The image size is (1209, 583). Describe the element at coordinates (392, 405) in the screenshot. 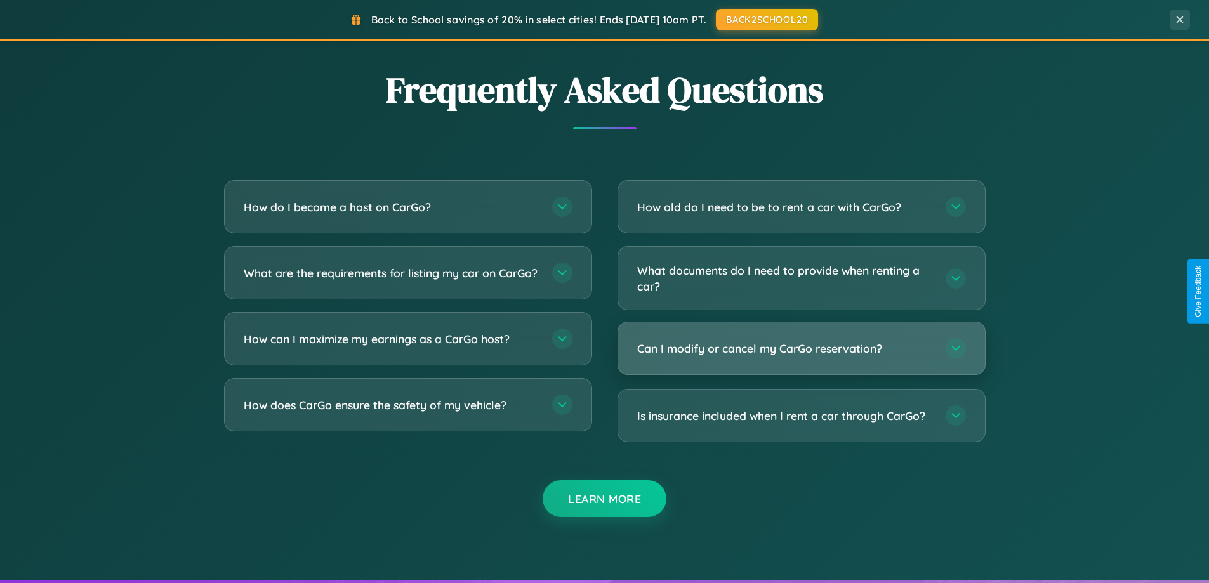

I see `h3: How does CarGo ensure the safety of my vehicle?` at that location.